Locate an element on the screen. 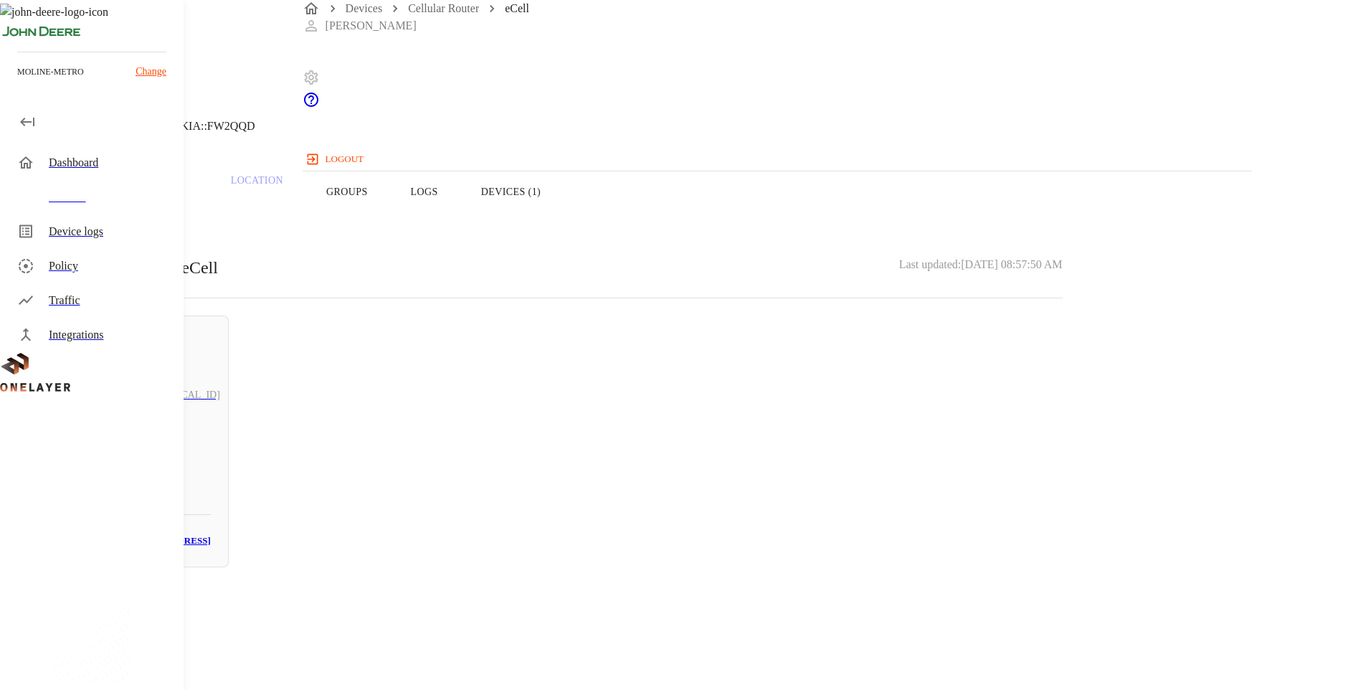  a: Location is located at coordinates (257, 191).